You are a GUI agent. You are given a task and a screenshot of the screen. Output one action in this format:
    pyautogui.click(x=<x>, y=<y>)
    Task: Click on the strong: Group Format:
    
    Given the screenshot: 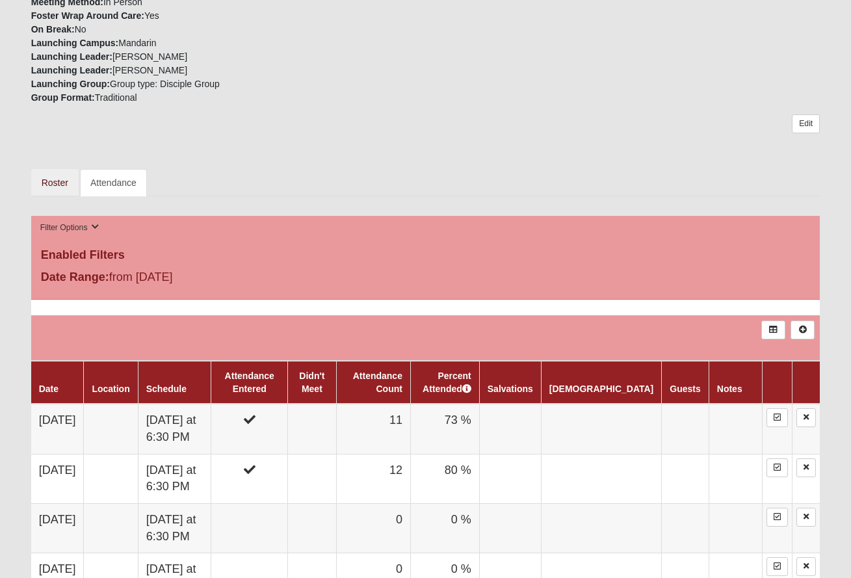 What is the action you would take?
    pyautogui.click(x=63, y=98)
    